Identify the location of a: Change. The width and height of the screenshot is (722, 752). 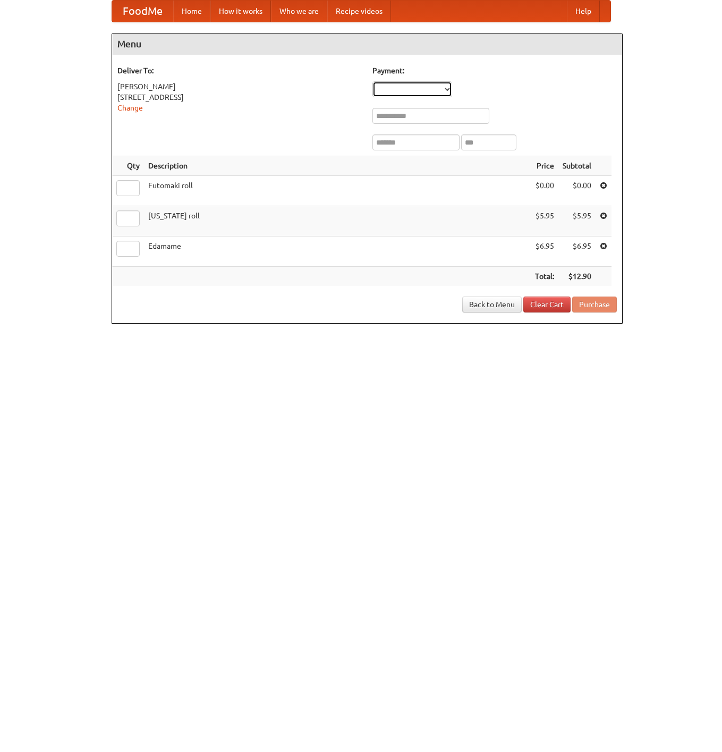
(130, 108).